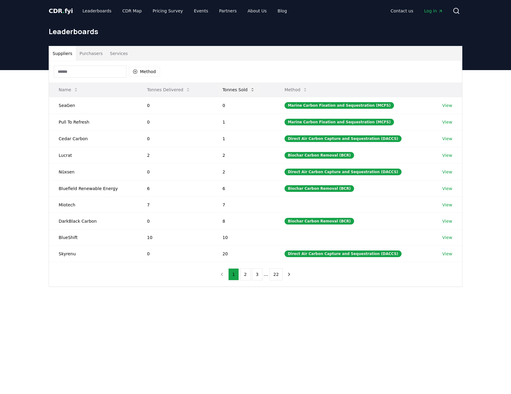 The width and height of the screenshot is (511, 394). What do you see at coordinates (169, 90) in the screenshot?
I see `button: Tonnes Delivered` at bounding box center [169, 90].